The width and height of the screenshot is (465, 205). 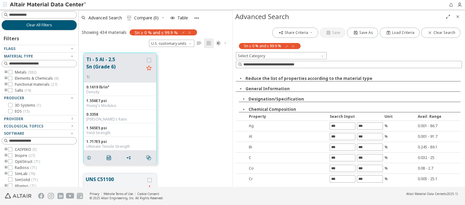 I want to click on button: General Information, so click(x=268, y=89).